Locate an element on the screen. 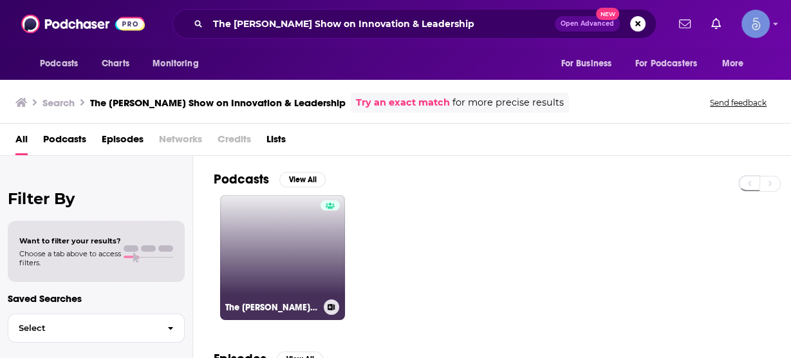 Image resolution: width=791 pixels, height=358 pixels. a: Podchaser - Follow, Share and Rate Podcasts is located at coordinates (83, 24).